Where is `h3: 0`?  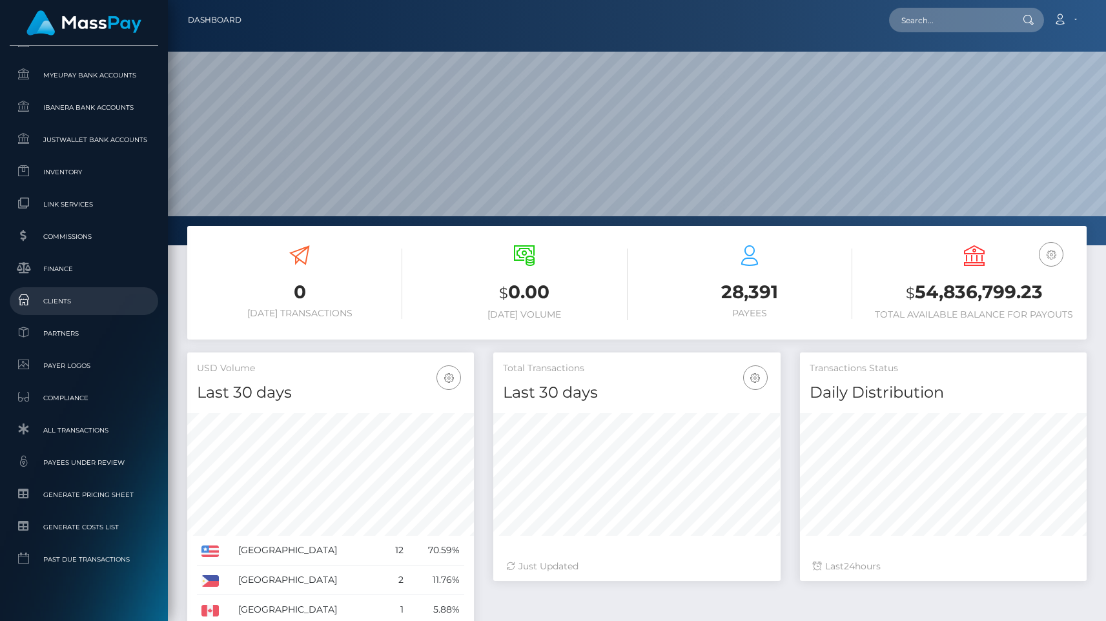
h3: 0 is located at coordinates (300, 292).